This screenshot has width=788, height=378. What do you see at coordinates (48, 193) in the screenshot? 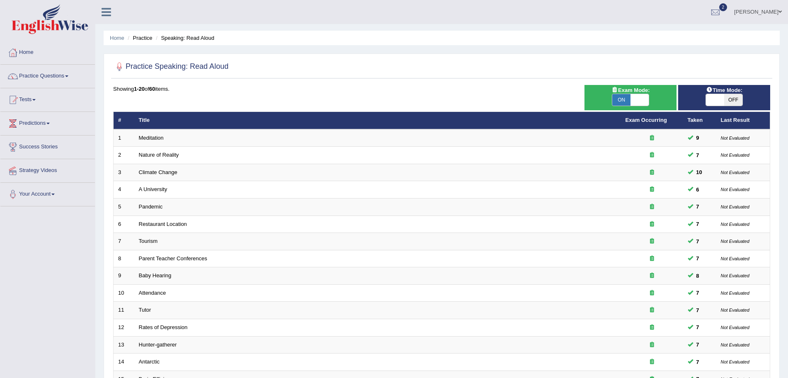
I see `a: Your Account` at bounding box center [48, 193].